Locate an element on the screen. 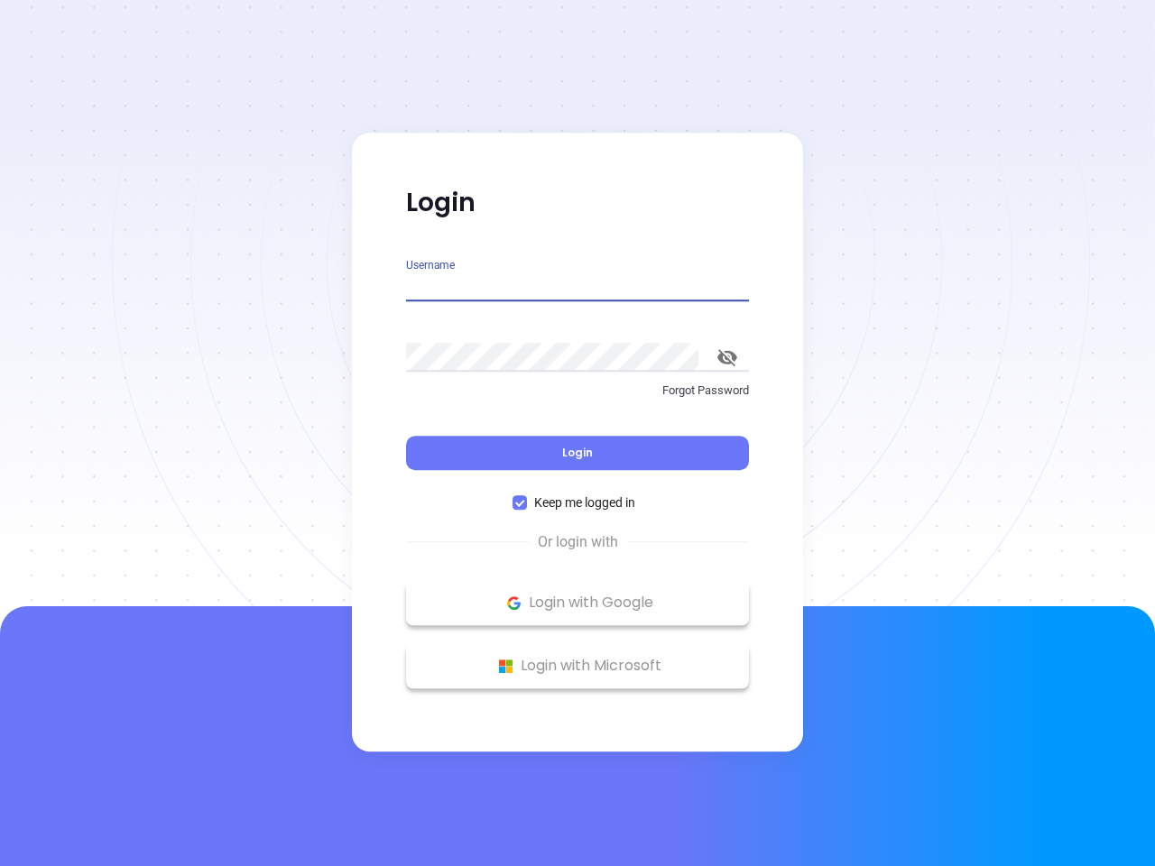 This screenshot has height=866, width=1155. p: Login with Microsoft is located at coordinates (577, 666).